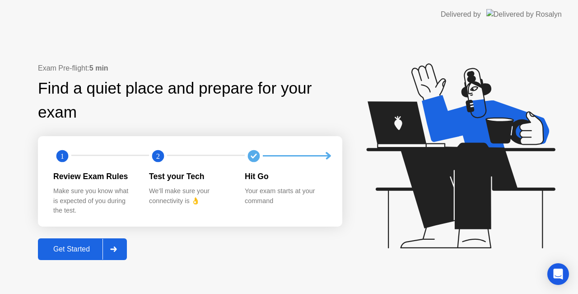 The height and width of the screenshot is (294, 578). Describe the element at coordinates (94, 176) in the screenshot. I see `div: Review Exam Rules` at that location.